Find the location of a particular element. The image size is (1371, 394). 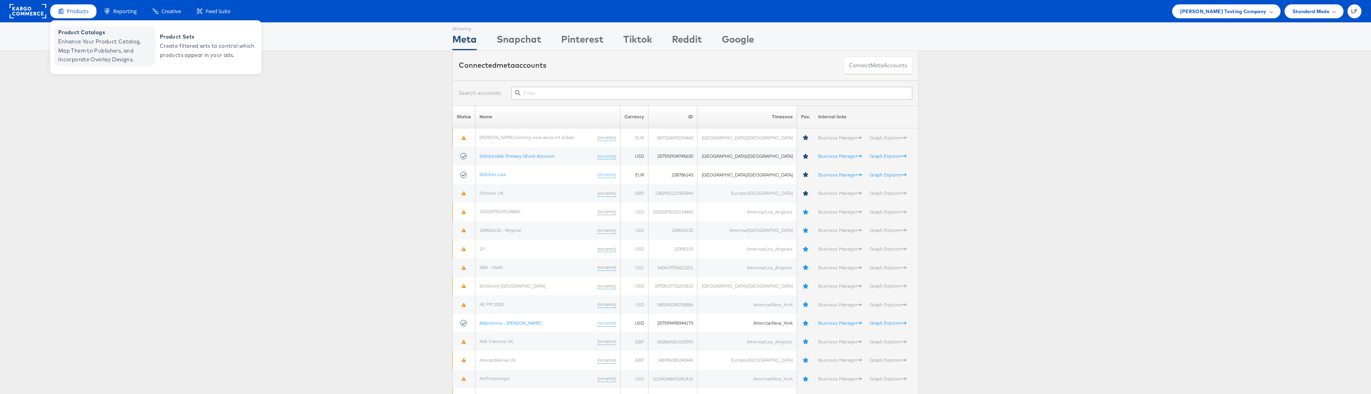

a: Stitcher Live is located at coordinates (493, 174).